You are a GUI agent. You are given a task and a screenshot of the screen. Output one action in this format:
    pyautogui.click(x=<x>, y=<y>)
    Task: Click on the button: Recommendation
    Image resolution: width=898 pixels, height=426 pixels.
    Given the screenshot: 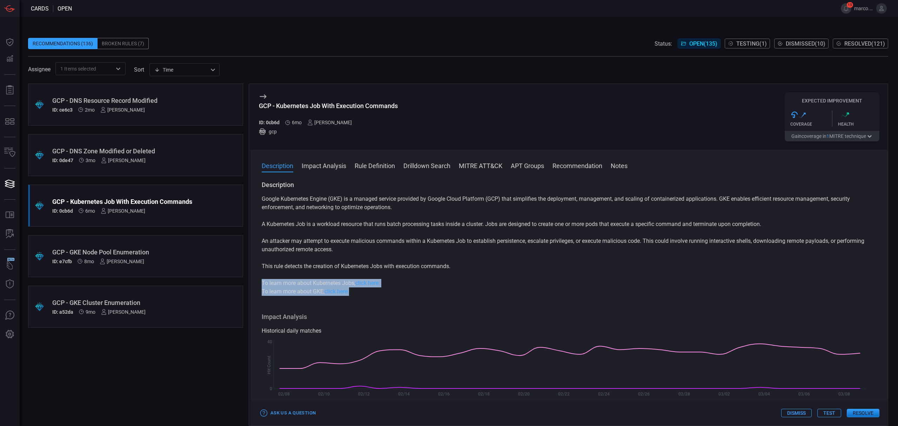 What is the action you would take?
    pyautogui.click(x=578, y=165)
    